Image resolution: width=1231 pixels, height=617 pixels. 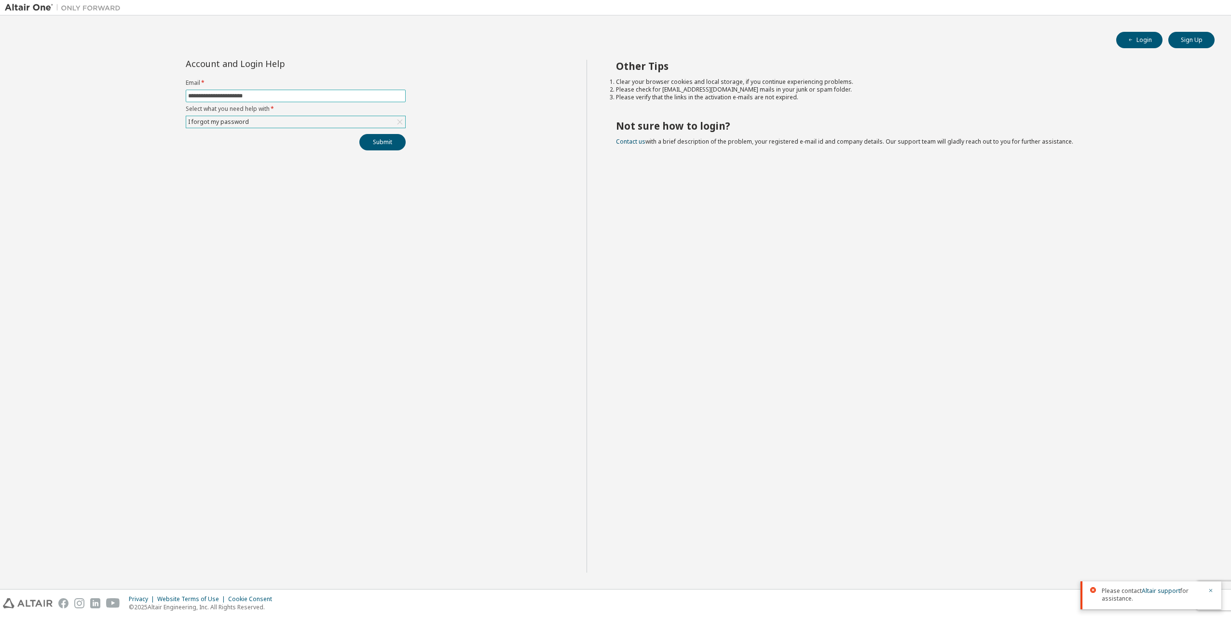 I want to click on li: Clear your browser cookies and local storage, if you continue experiencing problems., so click(x=907, y=82).